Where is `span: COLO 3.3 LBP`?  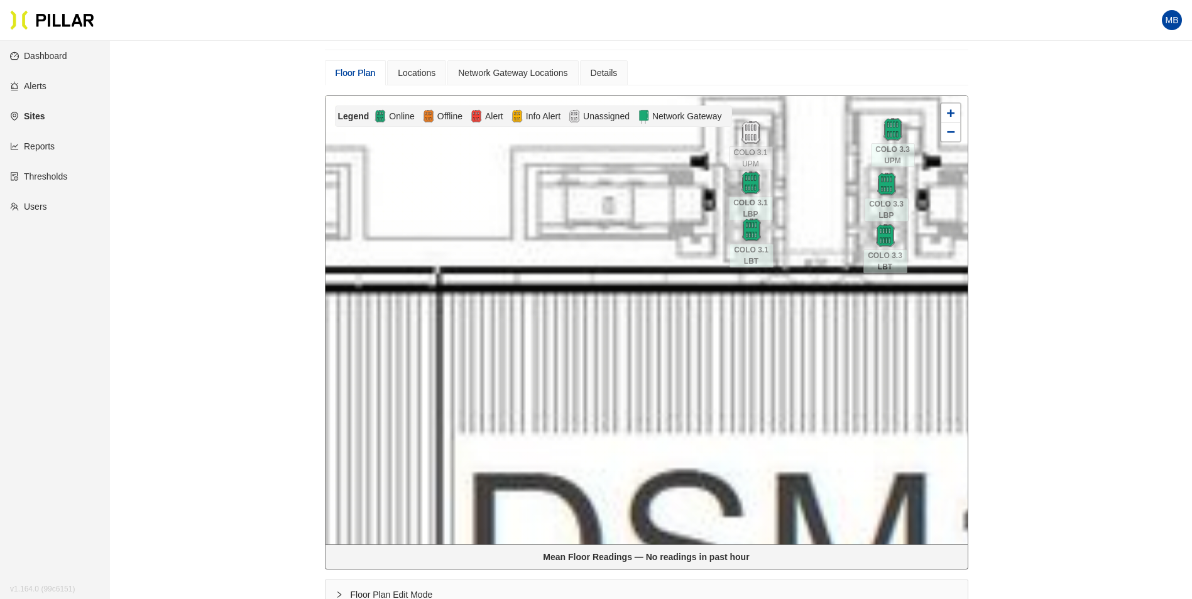
span: COLO 3.3 LBP is located at coordinates (887, 210).